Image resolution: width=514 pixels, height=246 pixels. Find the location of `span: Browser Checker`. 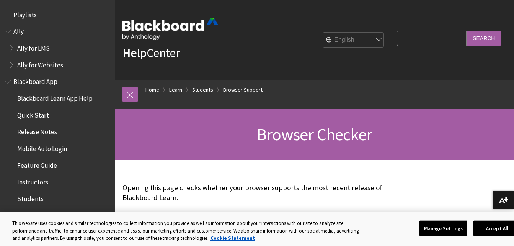

span: Browser Checker is located at coordinates (314, 134).